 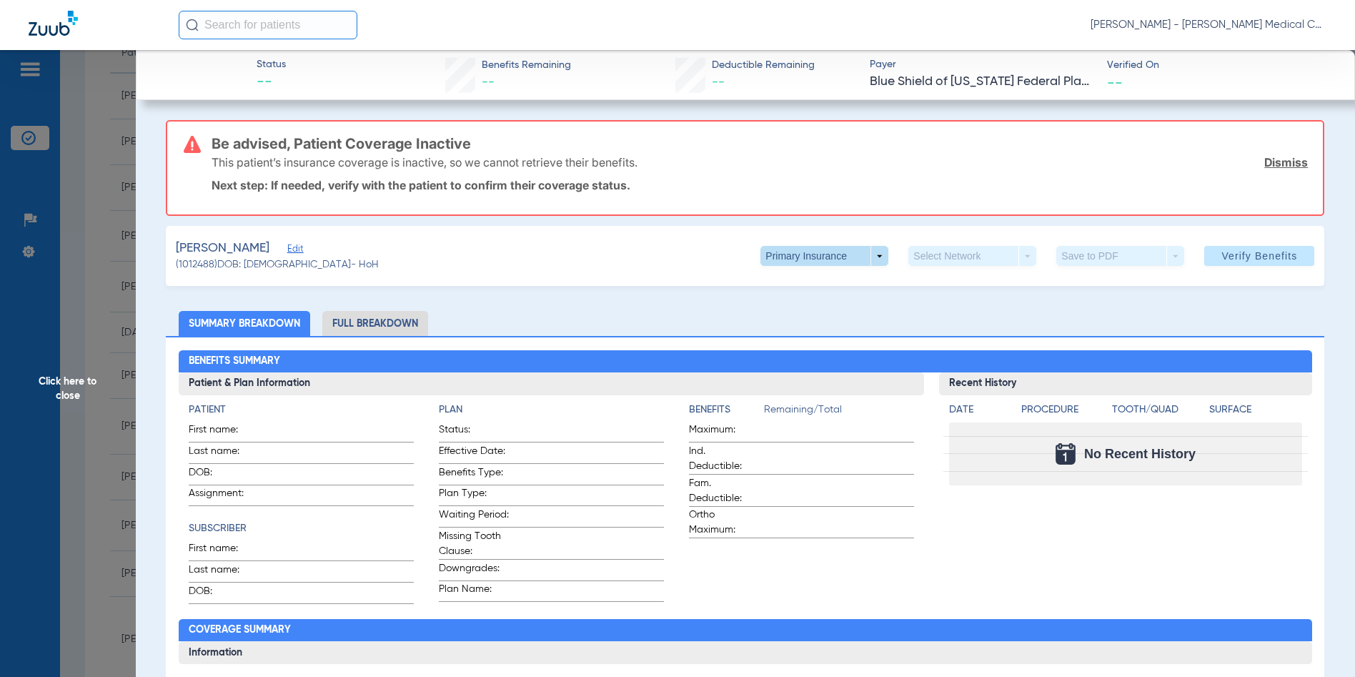 What do you see at coordinates (746, 653) in the screenshot?
I see `h3: Information` at bounding box center [746, 653].